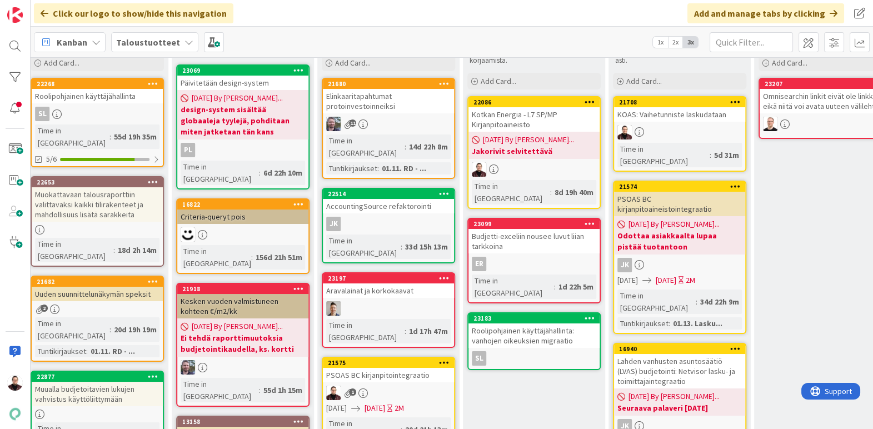 This screenshot has height=429, width=873. I want to click on div: 22514AccountingSource refaktorointi, so click(388, 201).